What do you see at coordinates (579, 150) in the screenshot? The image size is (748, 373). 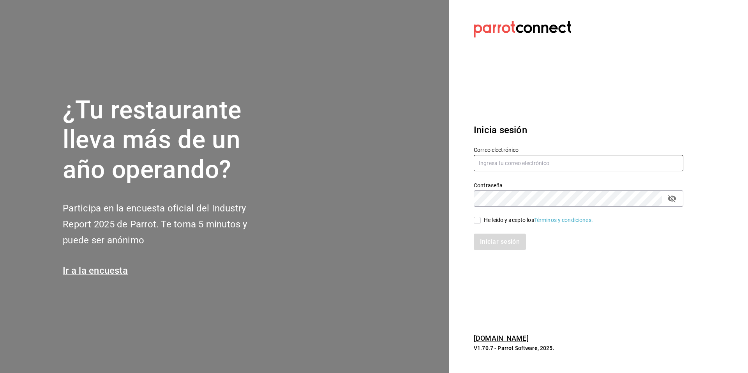 I see `label: Correo electrónico` at bounding box center [579, 150].